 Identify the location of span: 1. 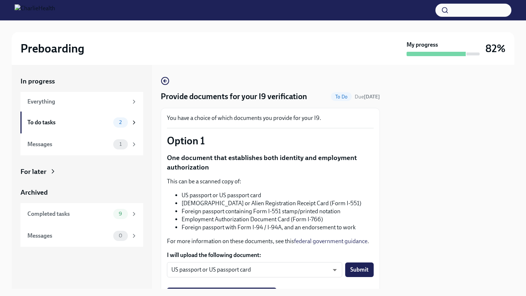
(120, 144).